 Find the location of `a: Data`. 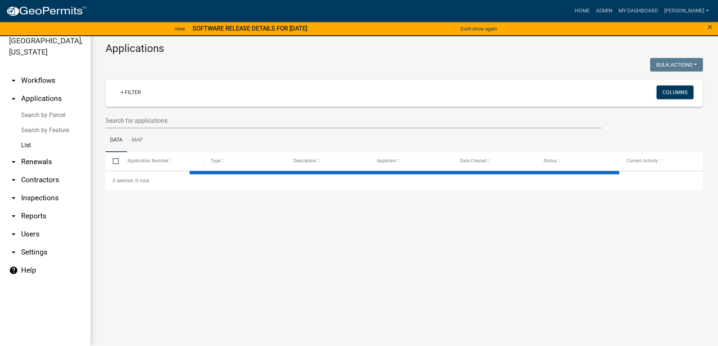

a: Data is located at coordinates (116, 140).